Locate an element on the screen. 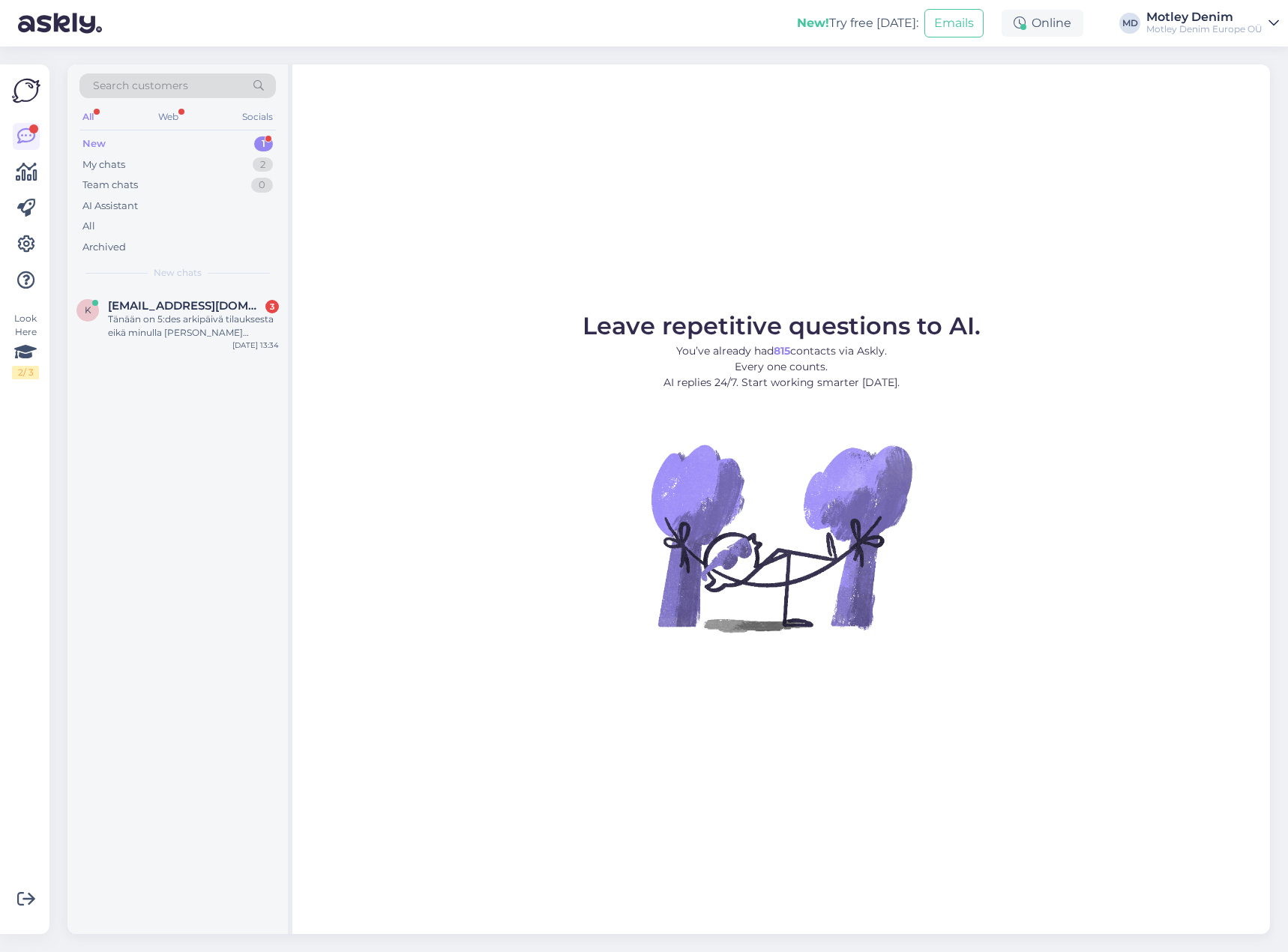  img: No Chat active is located at coordinates (782, 538).